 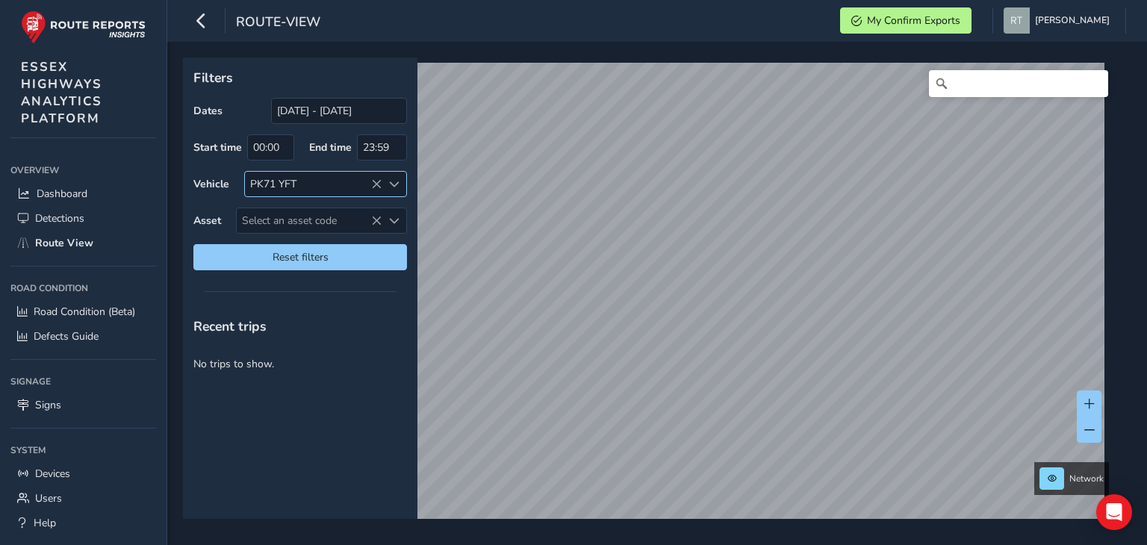 I want to click on span: Users, so click(x=49, y=498).